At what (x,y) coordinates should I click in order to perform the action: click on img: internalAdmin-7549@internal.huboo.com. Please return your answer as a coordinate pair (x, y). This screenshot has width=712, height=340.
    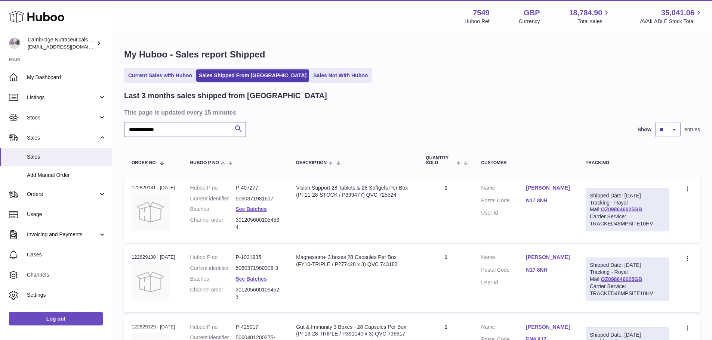
    Looking at the image, I should click on (15, 43).